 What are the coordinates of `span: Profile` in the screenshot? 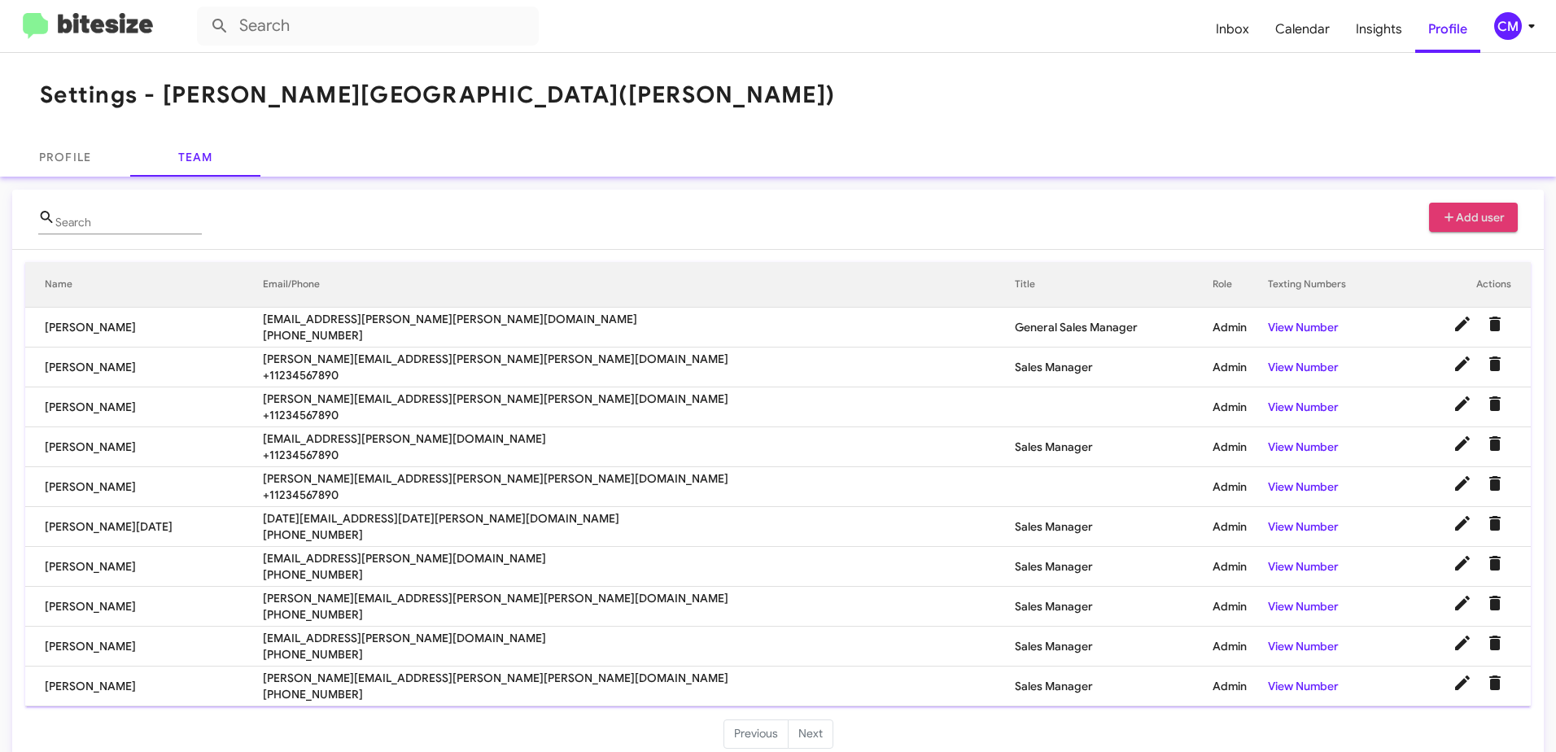 It's located at (1448, 29).